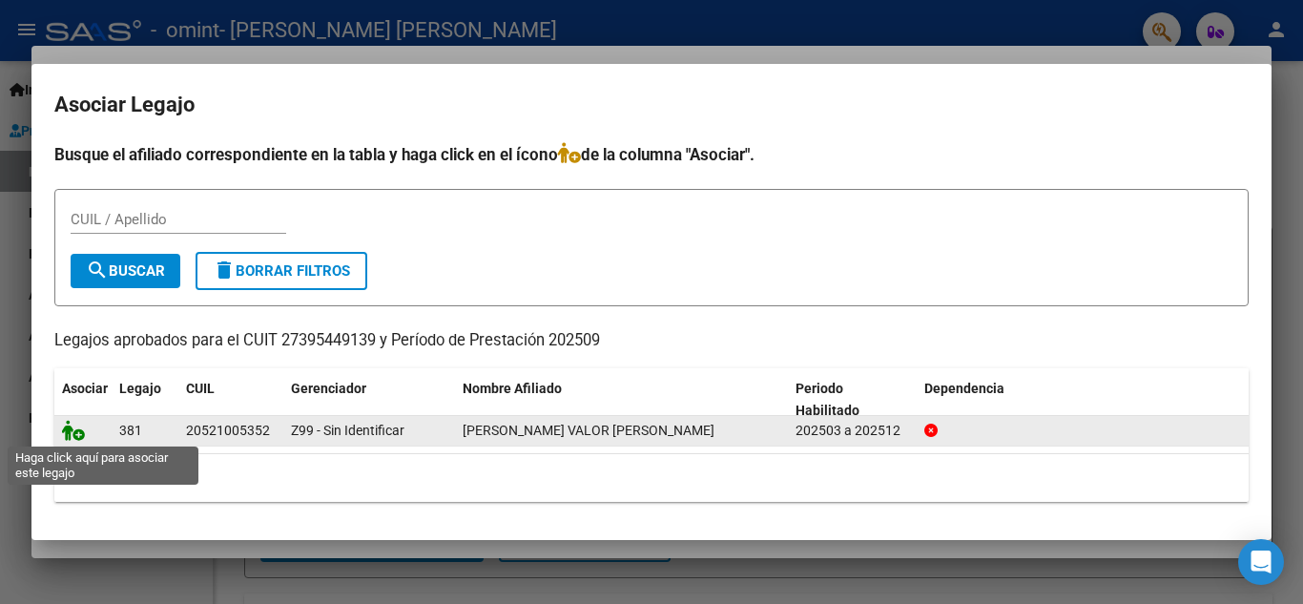  I want to click on span: Dependencia, so click(964, 388).